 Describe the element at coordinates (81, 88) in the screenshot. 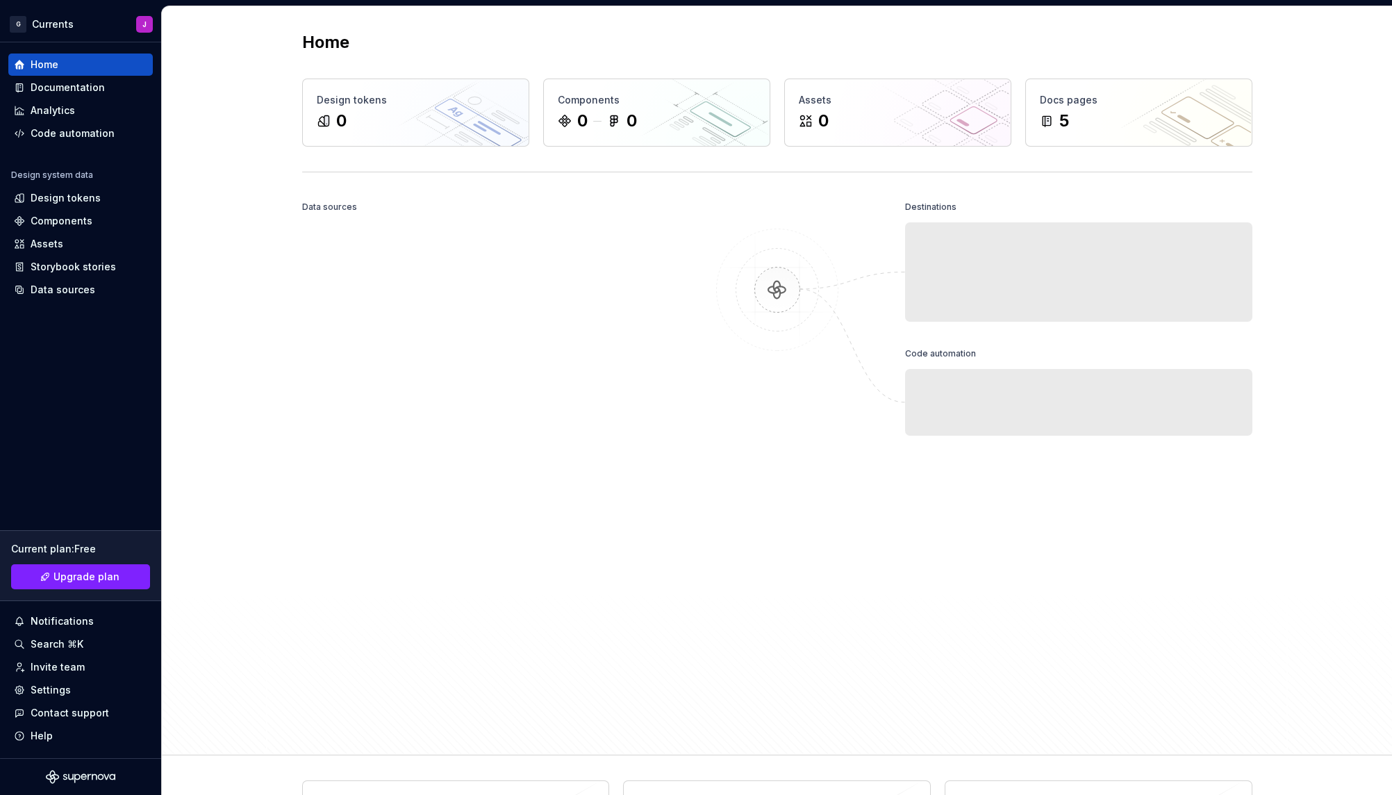

I see `a: Documentation` at that location.